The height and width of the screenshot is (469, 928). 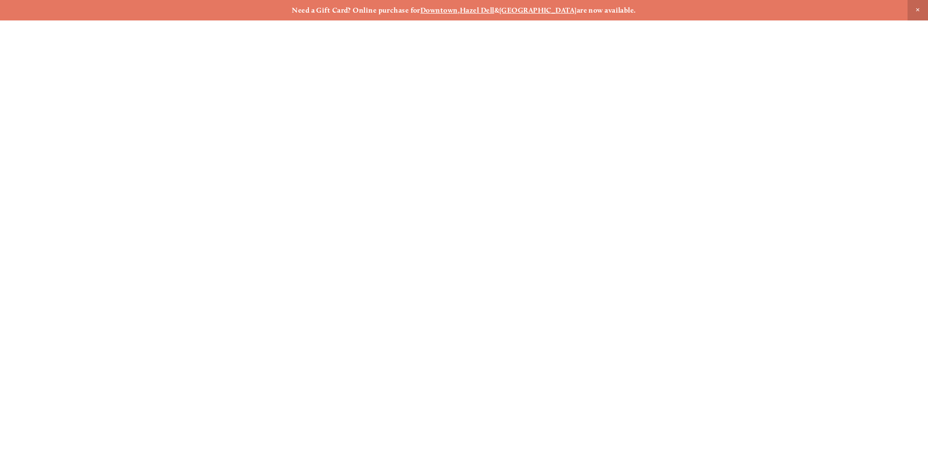 I want to click on strong: Need a Gift Card? Online purchase for, so click(x=356, y=10).